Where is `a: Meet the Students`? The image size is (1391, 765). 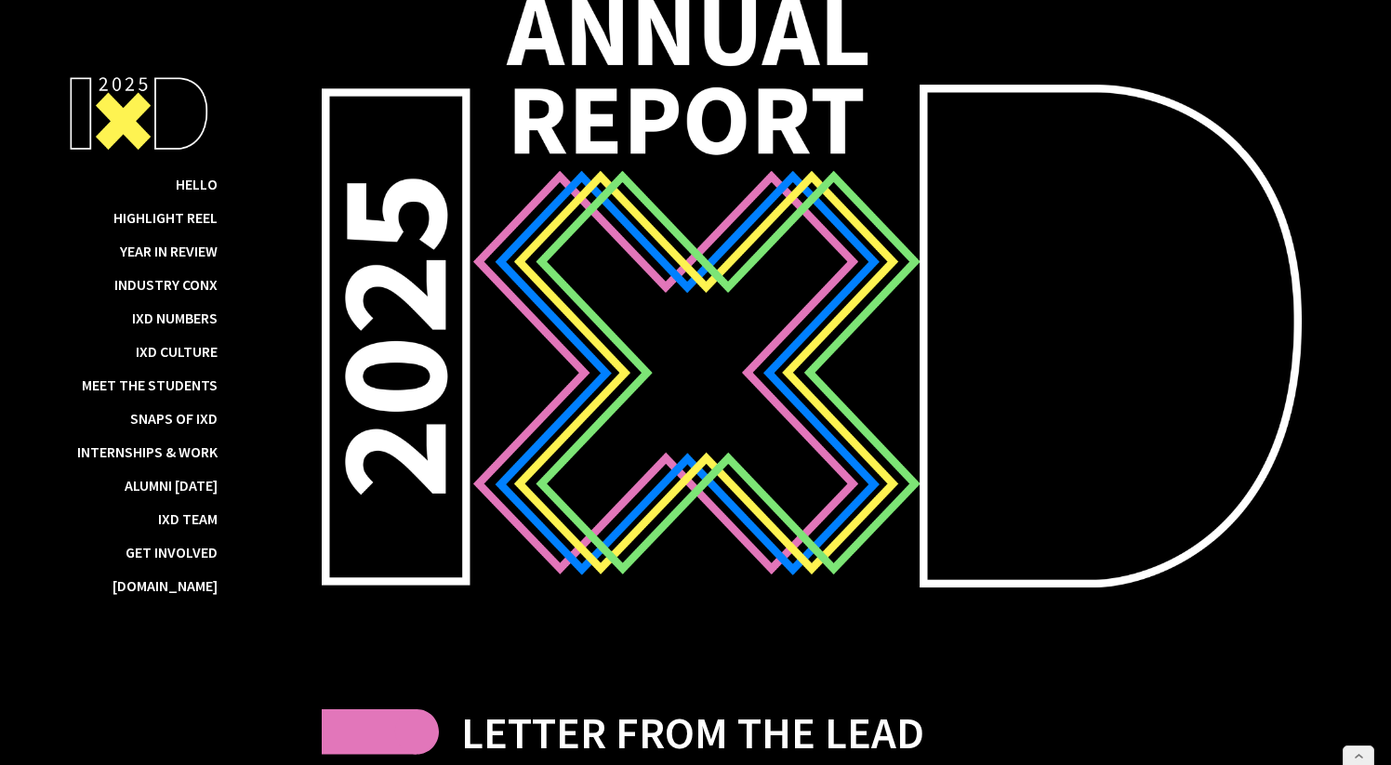 a: Meet the Students is located at coordinates (150, 385).